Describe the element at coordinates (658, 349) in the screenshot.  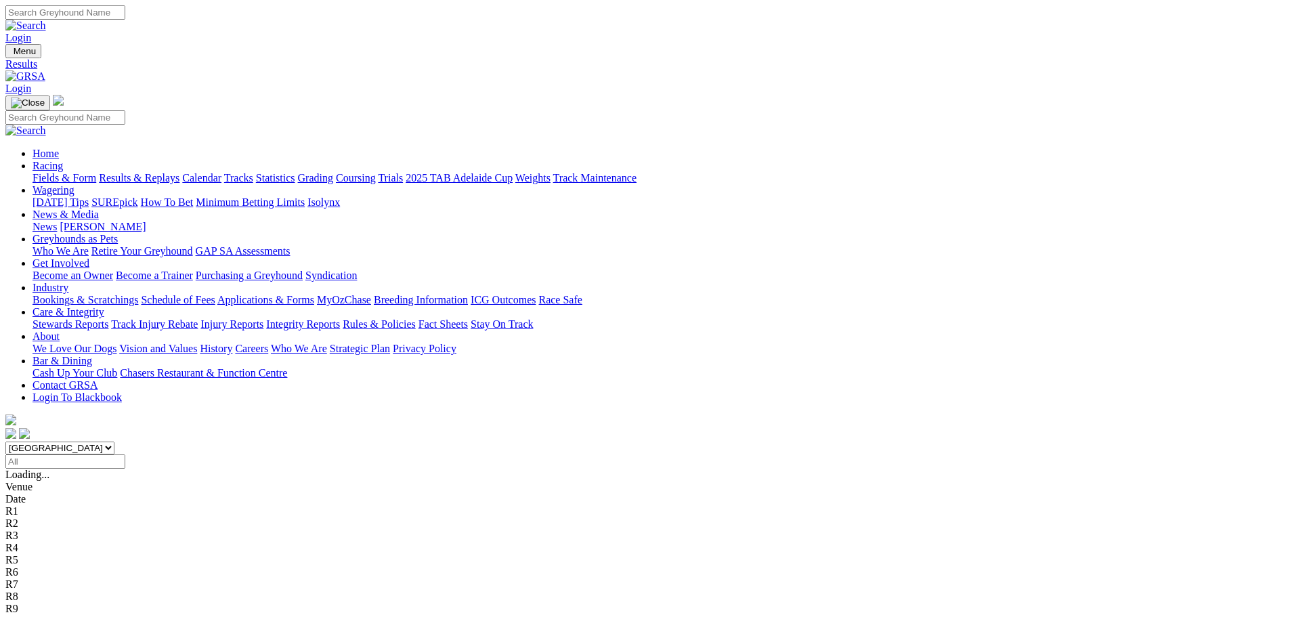
I see `div: About` at that location.